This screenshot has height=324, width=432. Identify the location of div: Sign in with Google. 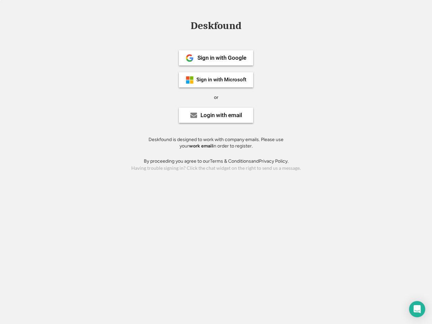
(222, 58).